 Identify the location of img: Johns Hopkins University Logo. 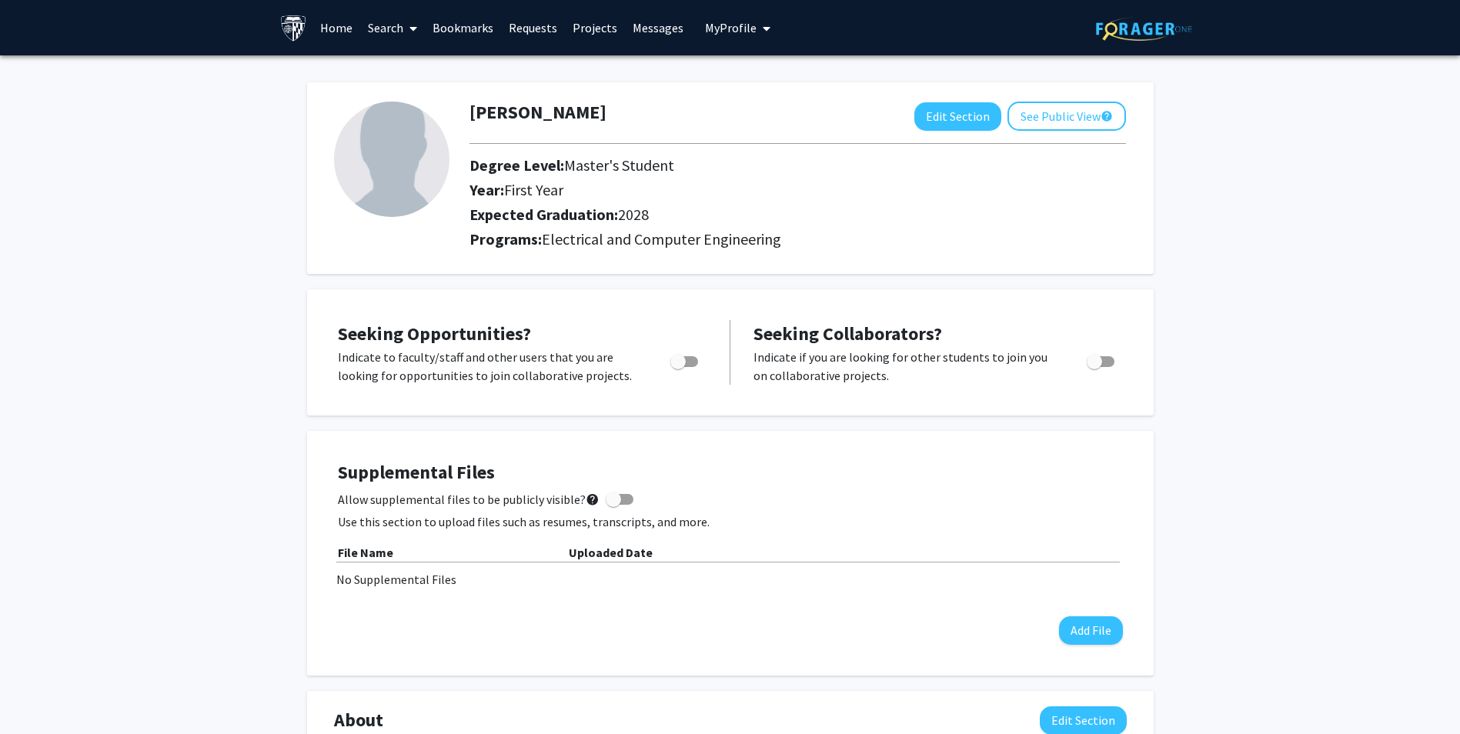
(293, 28).